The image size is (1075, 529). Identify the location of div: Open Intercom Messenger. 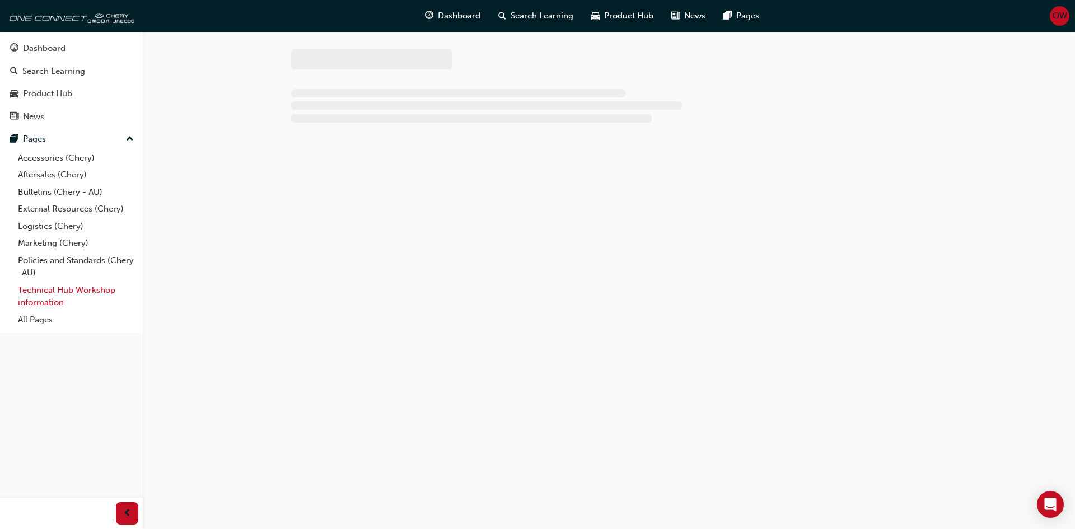
(1050, 505).